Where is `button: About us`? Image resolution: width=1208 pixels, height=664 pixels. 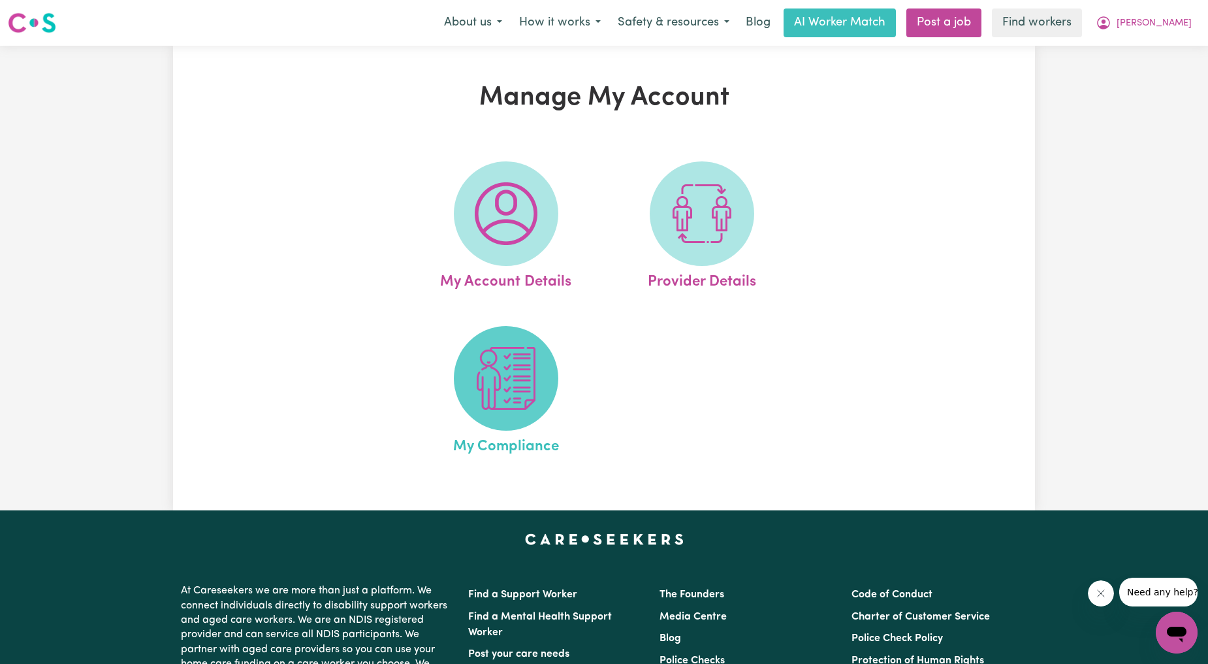 button: About us is located at coordinates (473, 23).